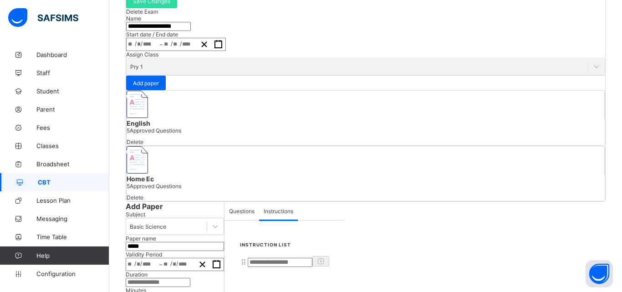 The width and height of the screenshot is (622, 292). What do you see at coordinates (135, 214) in the screenshot?
I see `span: Subject` at bounding box center [135, 214].